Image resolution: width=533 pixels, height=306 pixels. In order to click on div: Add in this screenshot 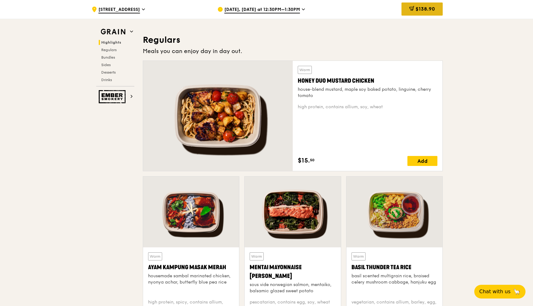, I will do `click(422, 161)`.